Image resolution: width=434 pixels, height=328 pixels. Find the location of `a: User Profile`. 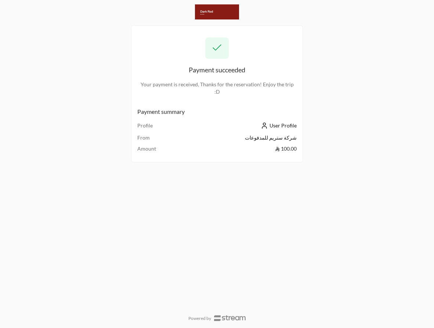

a: User Profile is located at coordinates (278, 125).